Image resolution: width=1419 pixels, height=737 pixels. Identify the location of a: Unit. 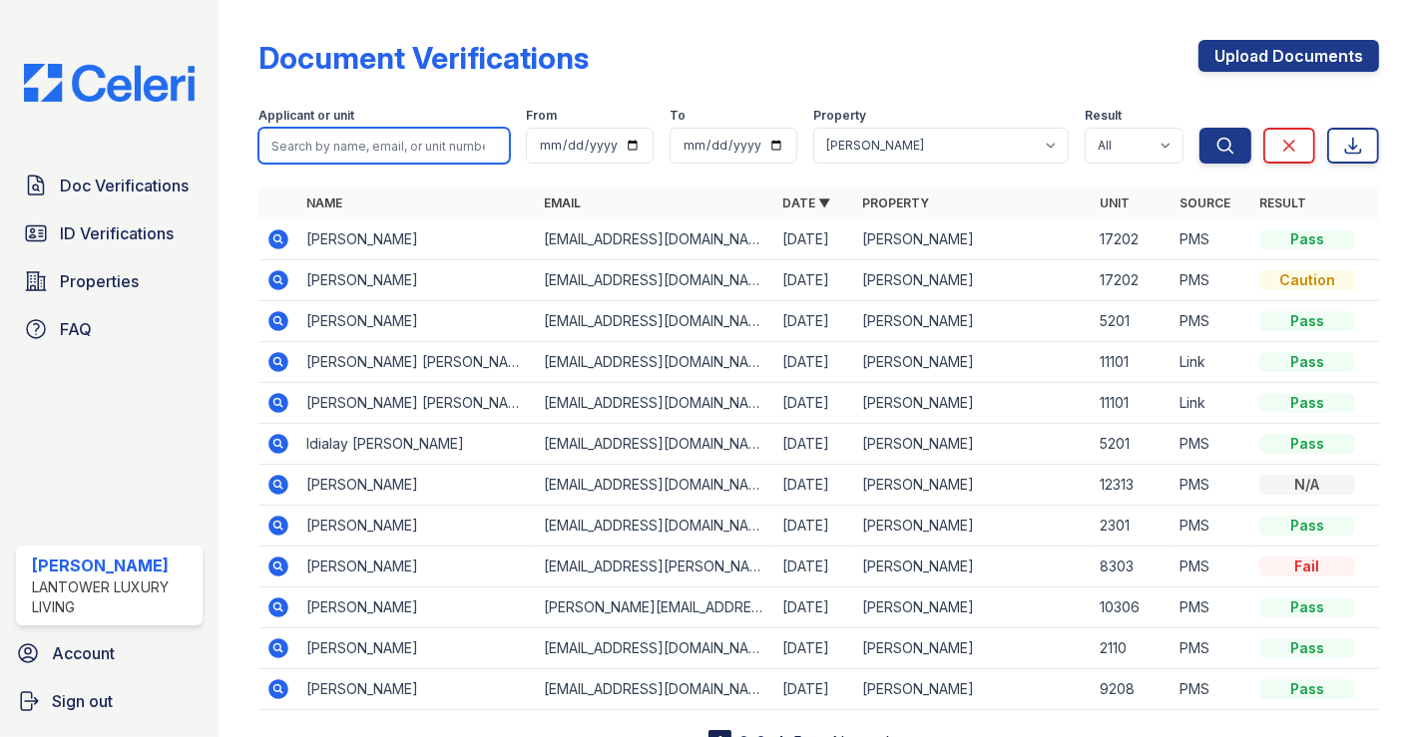
(1114, 203).